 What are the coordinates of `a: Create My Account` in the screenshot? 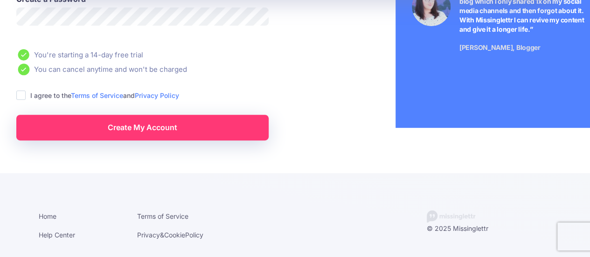 It's located at (142, 127).